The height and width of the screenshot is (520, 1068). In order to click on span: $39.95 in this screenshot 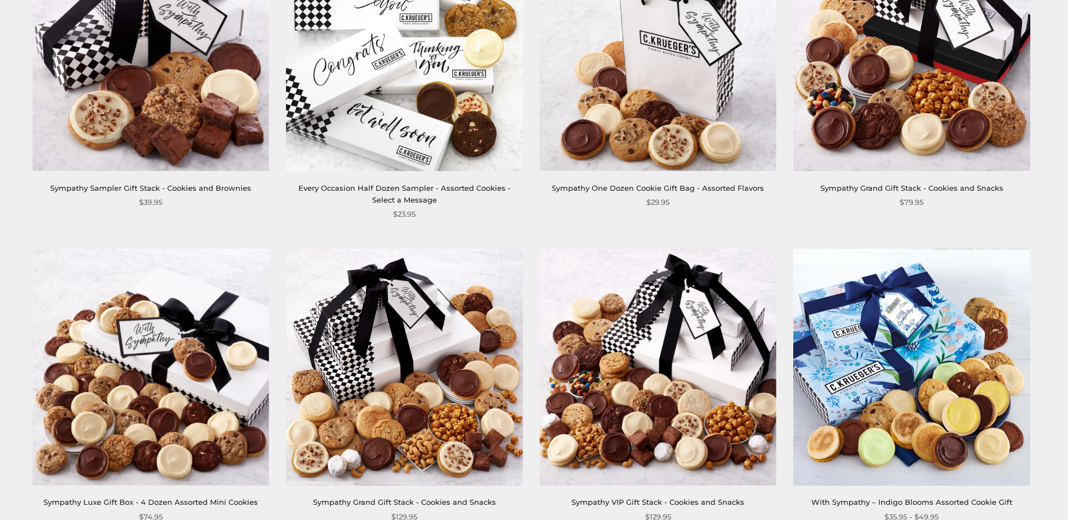, I will do `click(150, 202)`.